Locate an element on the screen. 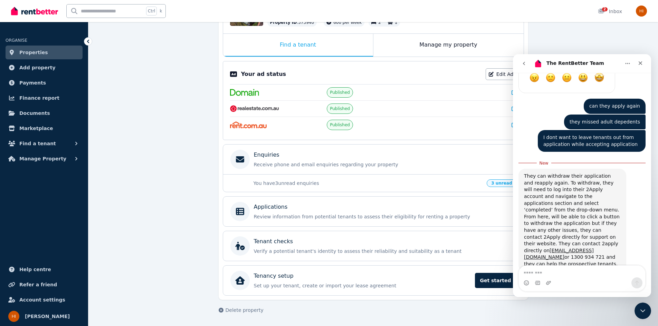 This screenshot has height=326, width=658. div: Manage my property is located at coordinates (448, 45).